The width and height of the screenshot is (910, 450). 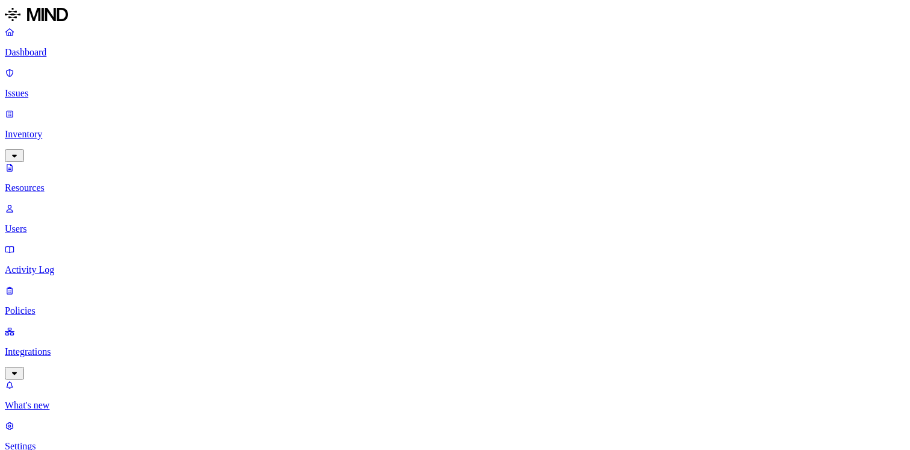 I want to click on p: Integrations, so click(x=455, y=351).